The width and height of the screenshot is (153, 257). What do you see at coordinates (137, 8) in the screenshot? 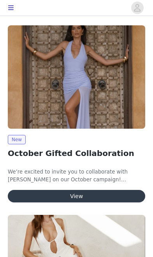
I see `div: avatar` at bounding box center [137, 8].